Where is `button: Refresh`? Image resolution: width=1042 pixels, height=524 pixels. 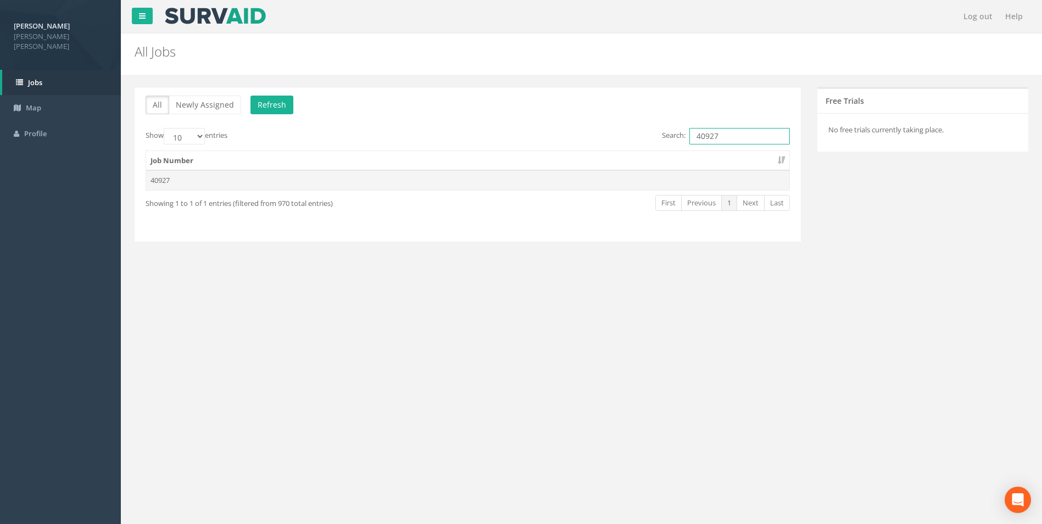 button: Refresh is located at coordinates (272, 105).